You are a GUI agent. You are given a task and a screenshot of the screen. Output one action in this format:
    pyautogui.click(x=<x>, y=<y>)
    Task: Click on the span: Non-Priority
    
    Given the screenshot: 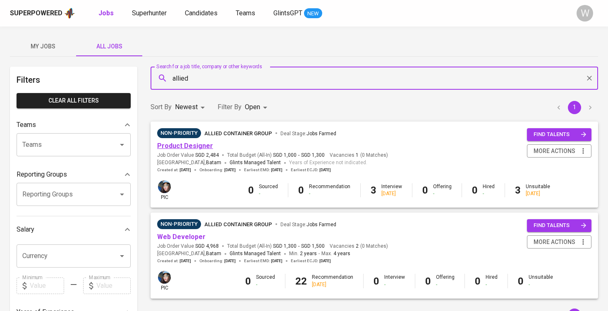 What is the action you would take?
    pyautogui.click(x=179, y=133)
    